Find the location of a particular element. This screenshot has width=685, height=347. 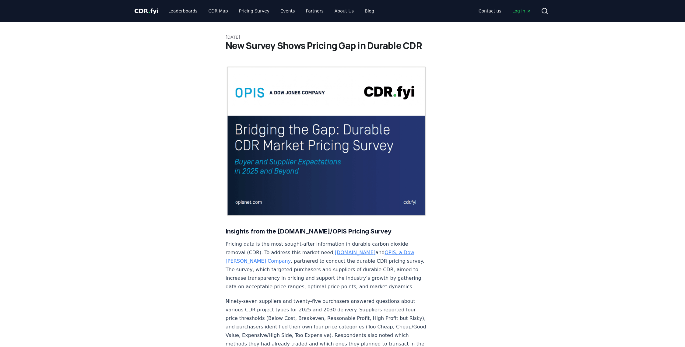

a: About Us is located at coordinates (344, 11).